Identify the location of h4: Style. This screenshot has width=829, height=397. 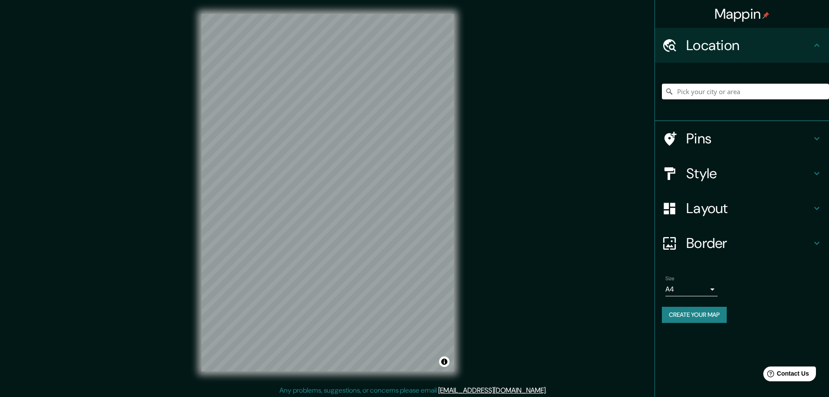
(749, 173).